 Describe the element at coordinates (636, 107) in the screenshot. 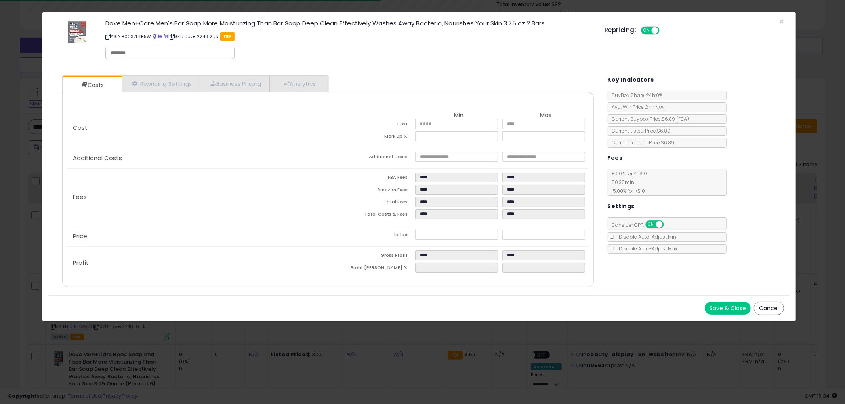

I see `span: Avg. Win Price 24h: N/A` at that location.